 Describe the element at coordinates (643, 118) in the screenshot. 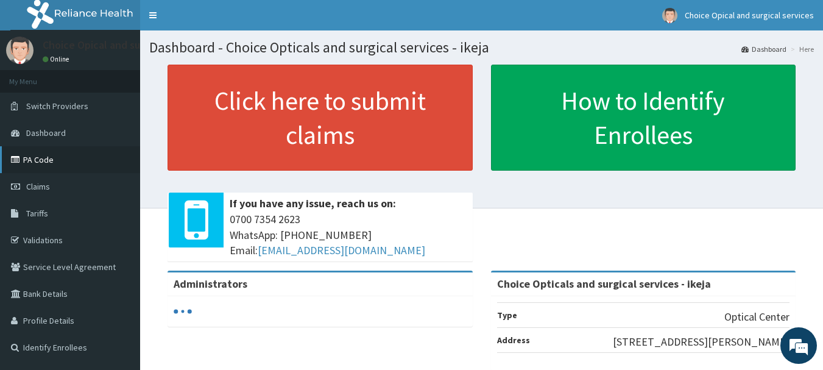

I see `a: How to Identify Enrollees` at that location.